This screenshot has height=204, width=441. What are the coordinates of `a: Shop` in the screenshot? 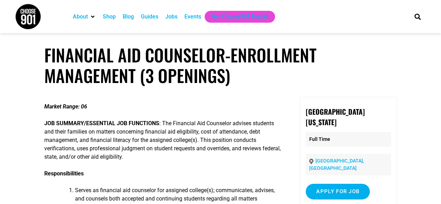 It's located at (109, 17).